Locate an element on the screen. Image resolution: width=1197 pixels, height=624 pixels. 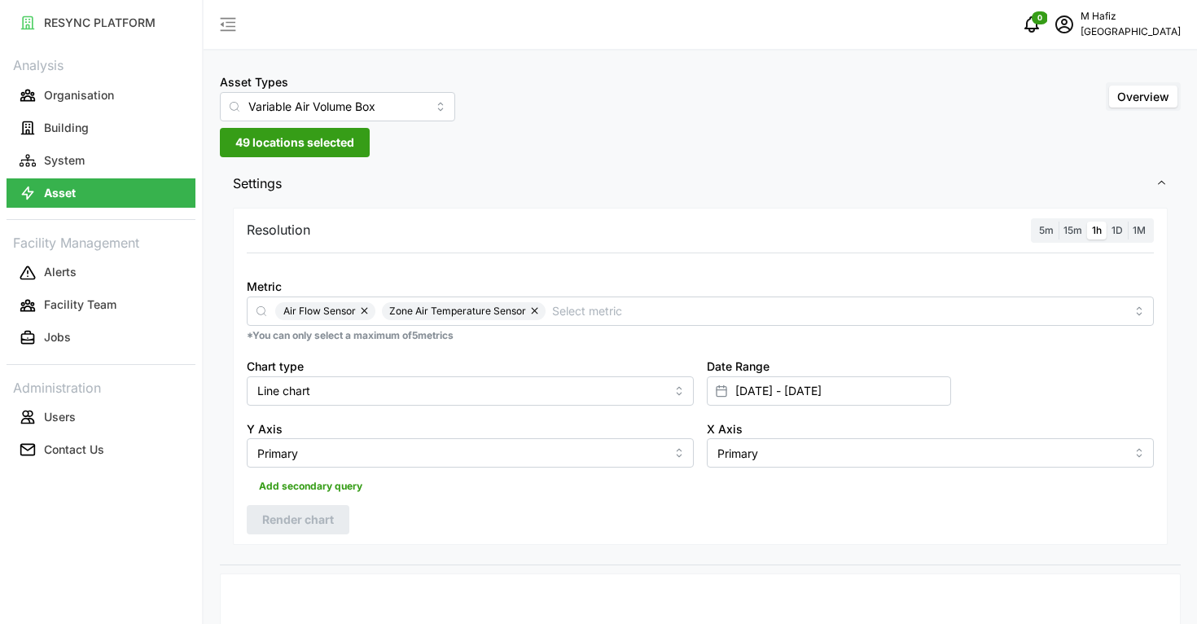
button: 49 locations selected is located at coordinates (295, 143).